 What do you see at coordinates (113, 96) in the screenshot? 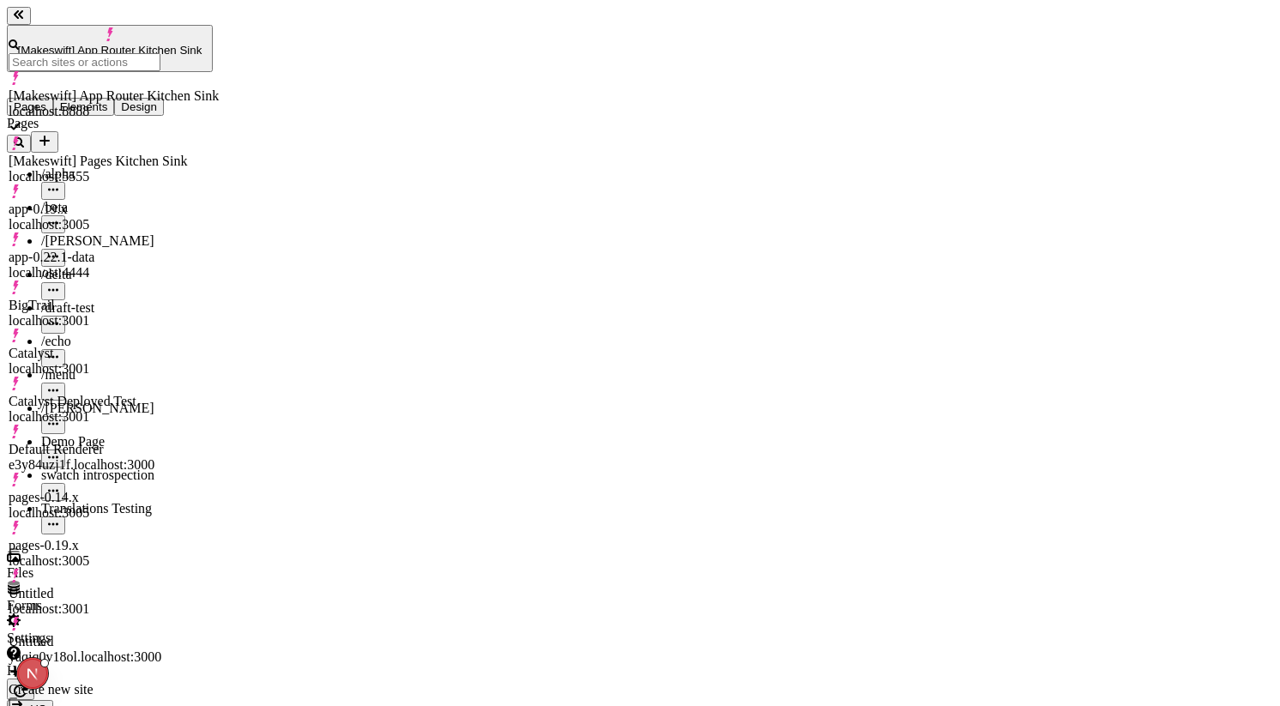
I see `div: [Makeswift] App Router Kitchen Sink` at bounding box center [113, 96].